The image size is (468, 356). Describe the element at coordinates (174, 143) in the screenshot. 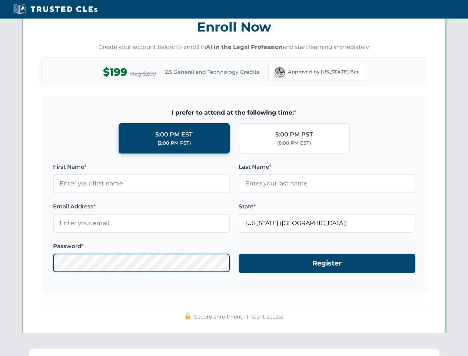

I see `div: (2:00 PM PST)` at that location.